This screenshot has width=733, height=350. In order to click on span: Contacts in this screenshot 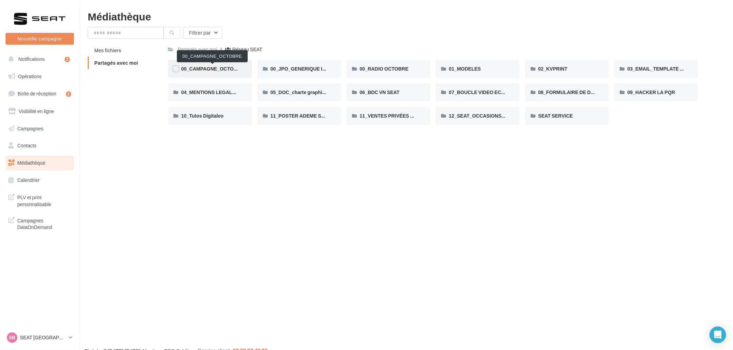, I will do `click(27, 145)`.